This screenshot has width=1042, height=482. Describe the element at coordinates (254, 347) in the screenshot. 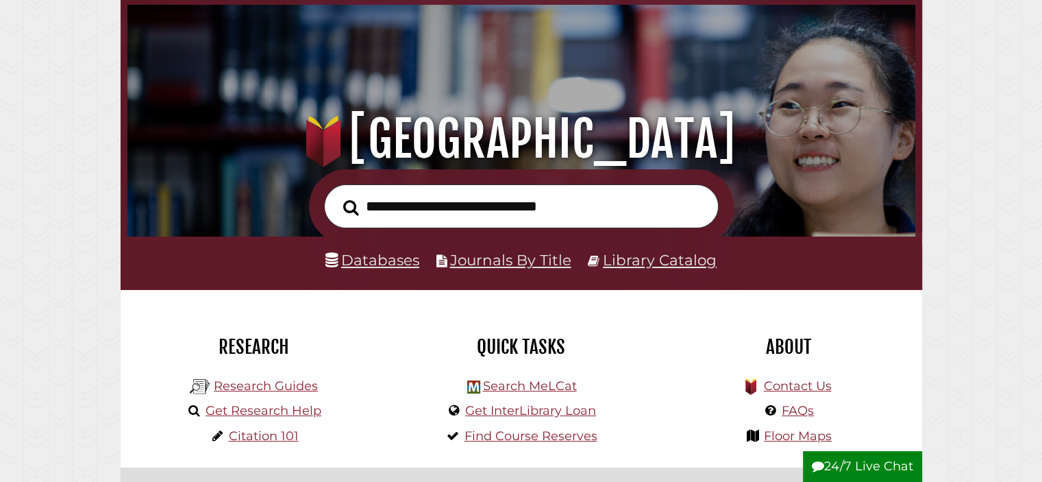

I see `h2: Research` at that location.